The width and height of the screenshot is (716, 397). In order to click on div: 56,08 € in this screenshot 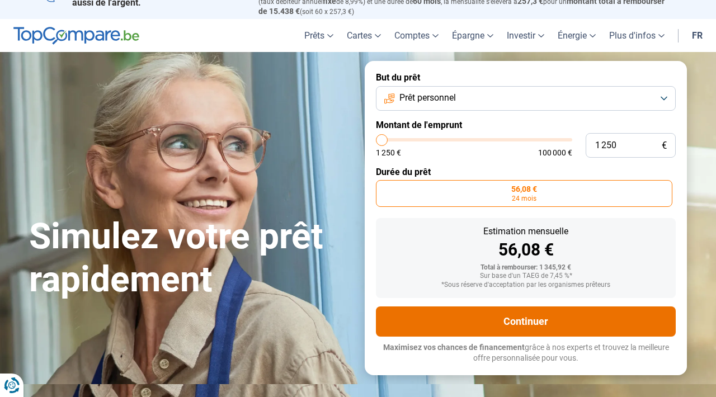, I will do `click(526, 250)`.